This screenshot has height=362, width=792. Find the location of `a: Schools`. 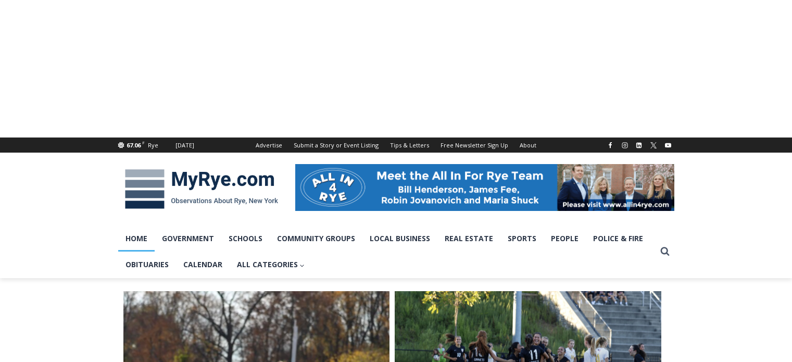

a: Schools is located at coordinates (245, 238).